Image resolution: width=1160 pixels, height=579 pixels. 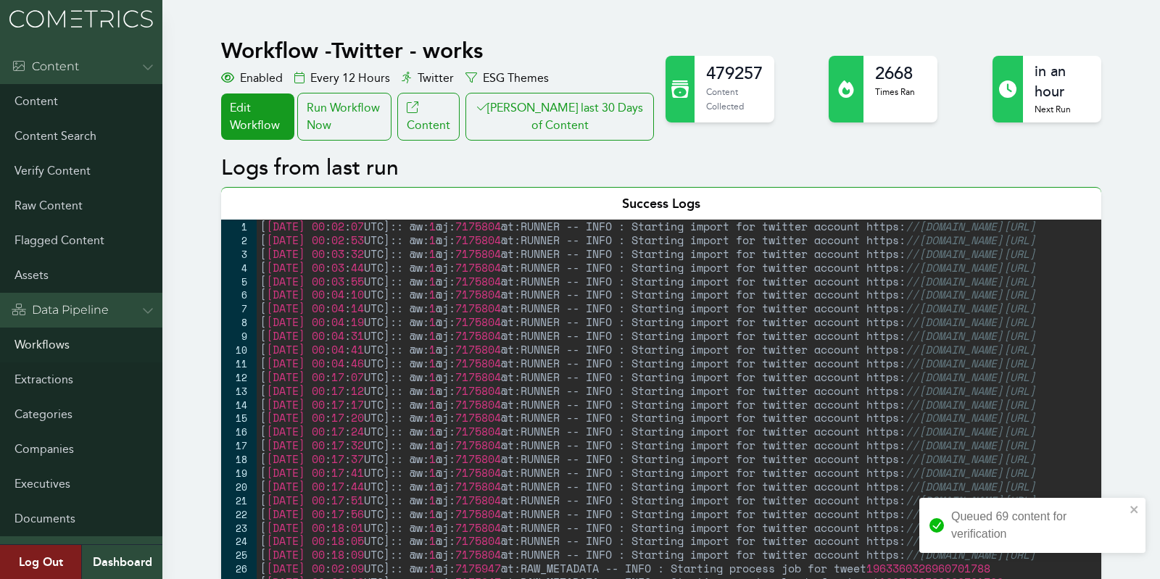 What do you see at coordinates (239, 431) in the screenshot?
I see `div: 16` at bounding box center [239, 431].